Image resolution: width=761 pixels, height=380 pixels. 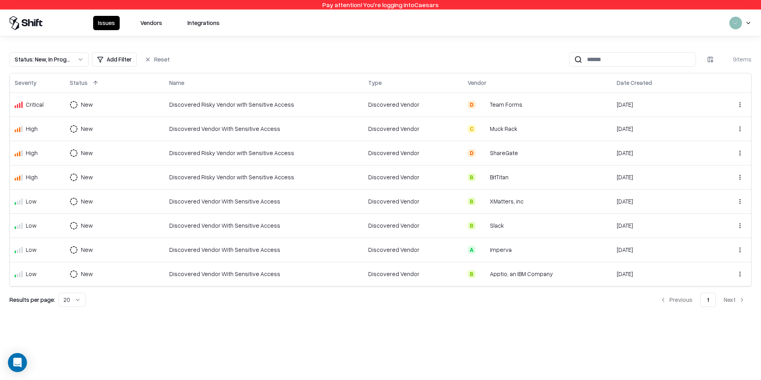 I want to click on img: Apptio, an IBM Company, so click(x=483, y=274).